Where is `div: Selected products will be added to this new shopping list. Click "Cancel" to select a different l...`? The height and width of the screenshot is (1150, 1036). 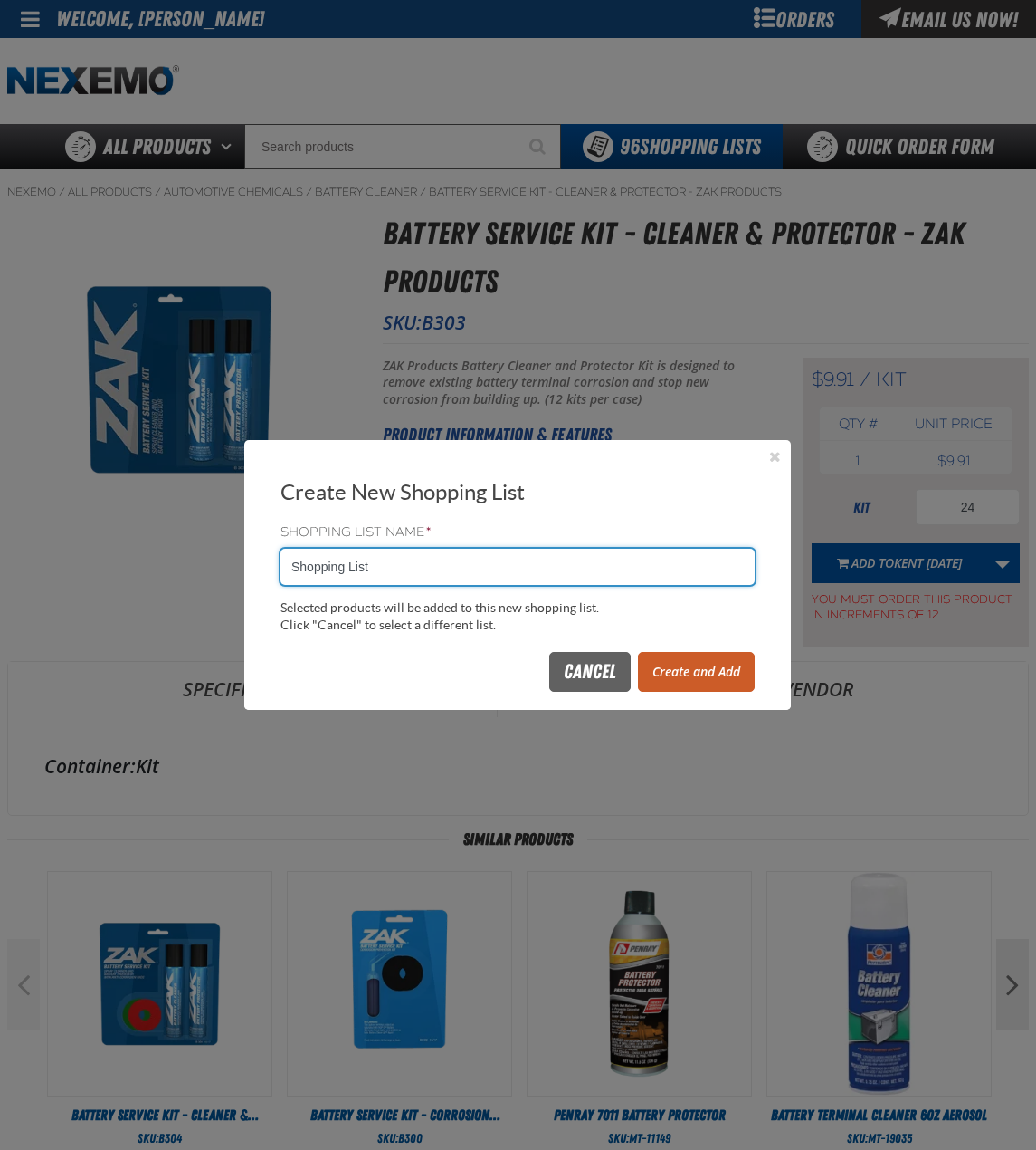
div: Selected products will be added to this new shopping list. Click "Cancel" to select a different l... is located at coordinates (518, 617).